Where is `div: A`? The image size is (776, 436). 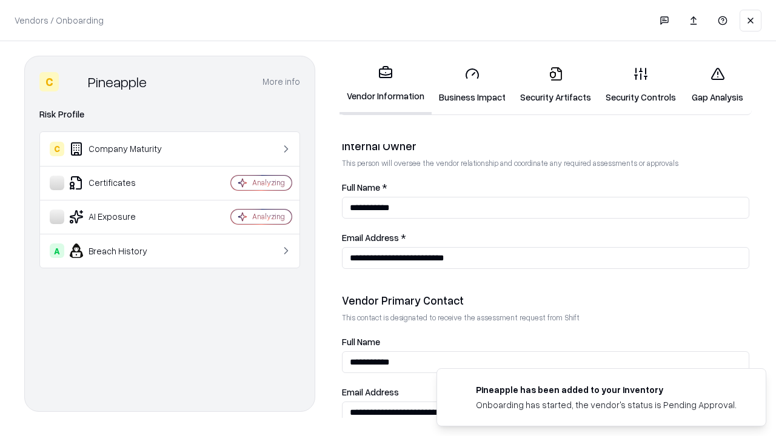 div: A is located at coordinates (57, 251).